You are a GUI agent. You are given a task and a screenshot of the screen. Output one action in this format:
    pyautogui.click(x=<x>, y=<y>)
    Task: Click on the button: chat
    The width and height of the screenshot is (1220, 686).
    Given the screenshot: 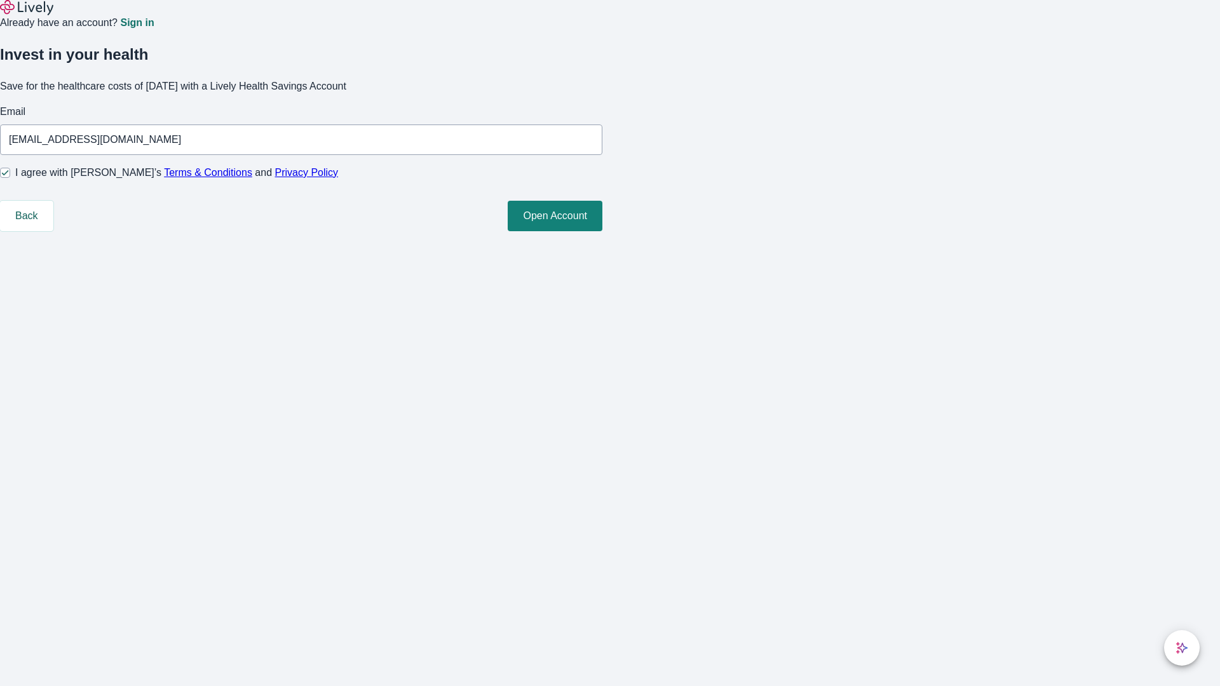 What is the action you would take?
    pyautogui.click(x=1182, y=648)
    